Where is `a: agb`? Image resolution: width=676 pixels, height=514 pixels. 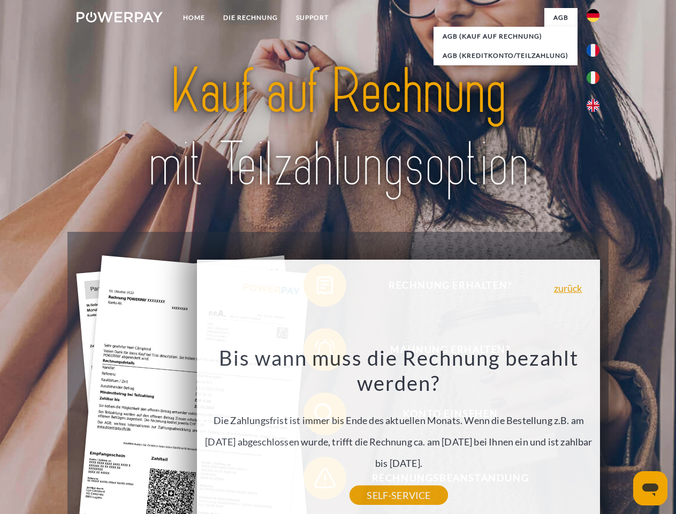 a: agb is located at coordinates (561, 18).